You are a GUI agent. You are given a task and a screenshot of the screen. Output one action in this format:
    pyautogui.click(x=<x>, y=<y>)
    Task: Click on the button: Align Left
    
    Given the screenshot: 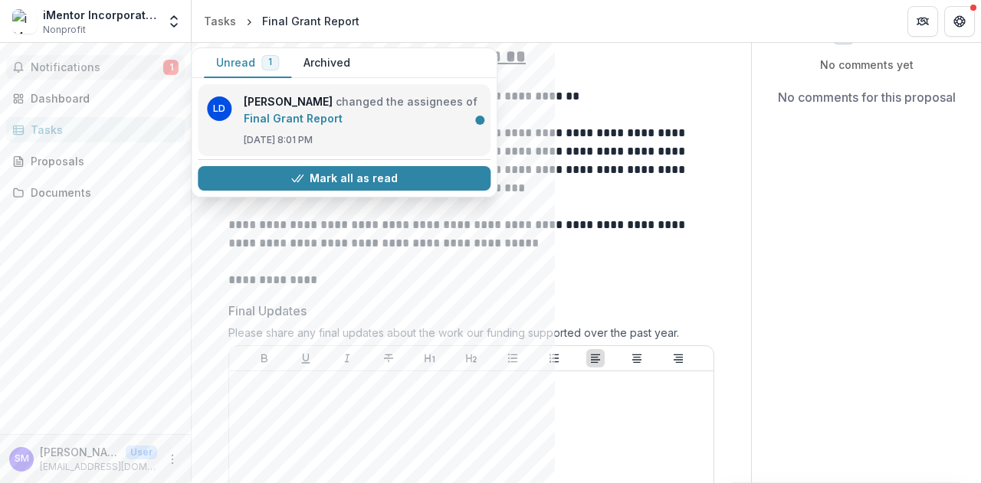 What is the action you would take?
    pyautogui.click(x=595, y=359)
    